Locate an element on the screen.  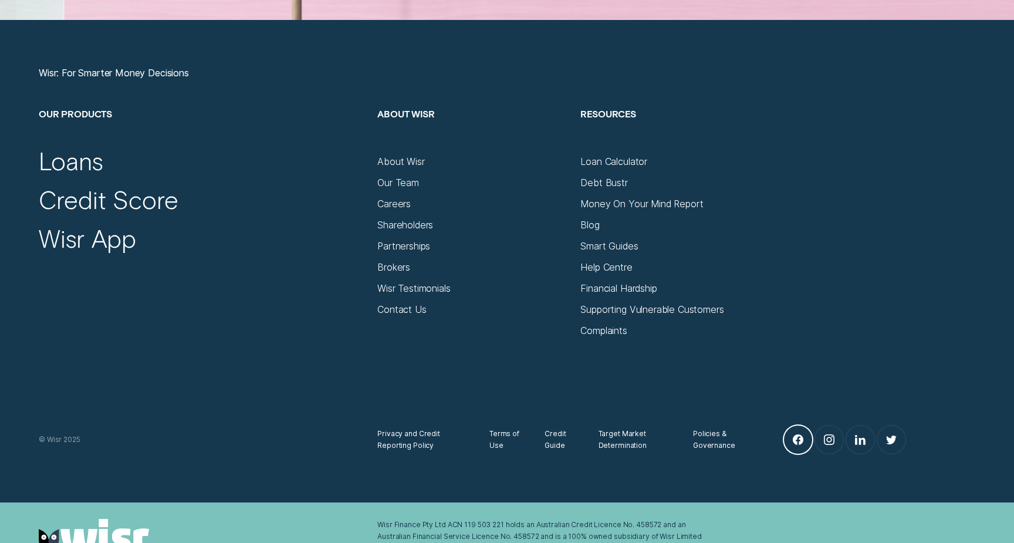
a: Wisr App is located at coordinates (87, 238).